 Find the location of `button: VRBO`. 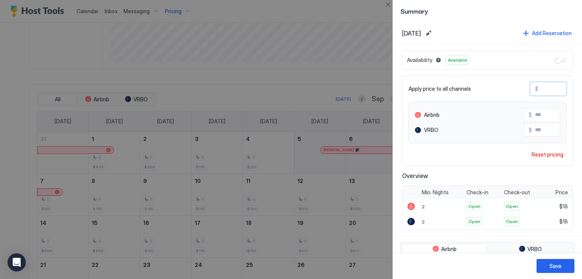

button: VRBO is located at coordinates (530, 250).